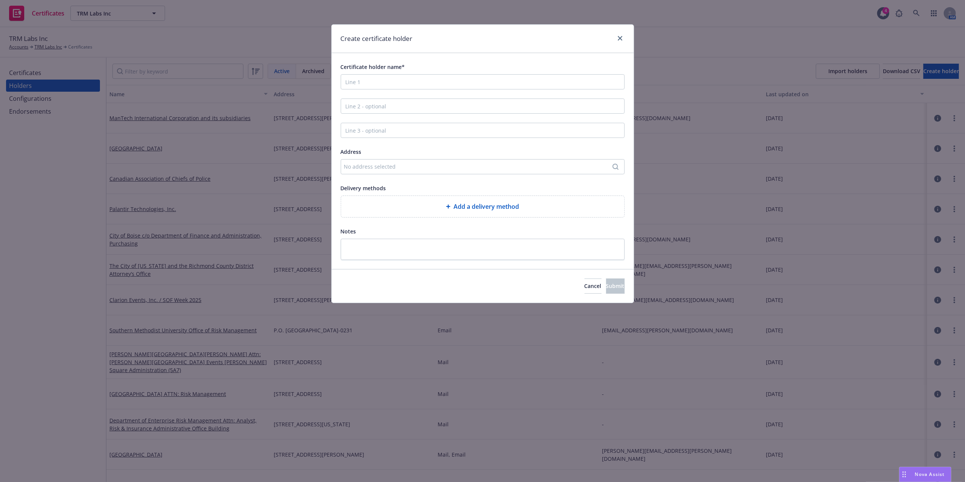  I want to click on svg: Search, so click(616, 167).